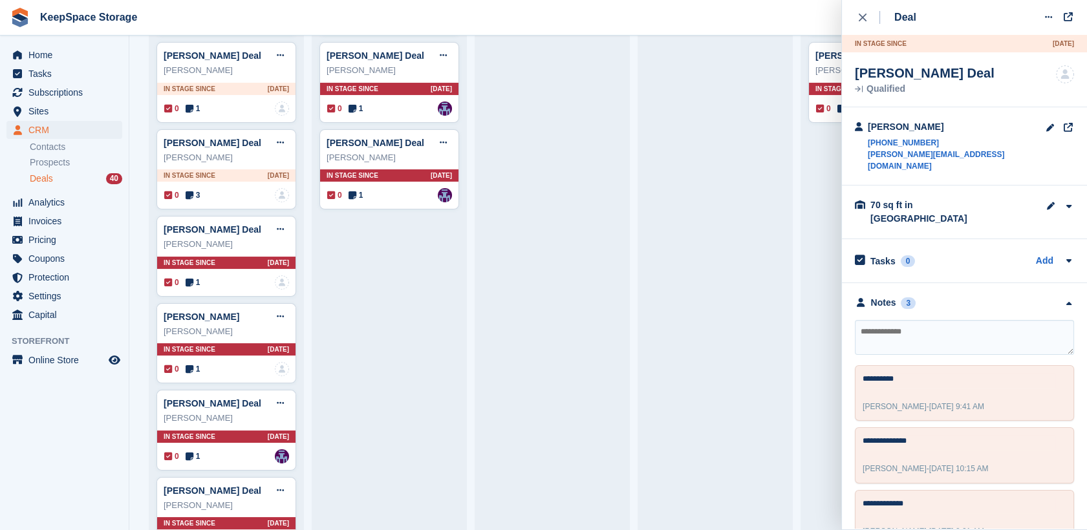  What do you see at coordinates (67, 296) in the screenshot?
I see `span: Settings` at bounding box center [67, 296].